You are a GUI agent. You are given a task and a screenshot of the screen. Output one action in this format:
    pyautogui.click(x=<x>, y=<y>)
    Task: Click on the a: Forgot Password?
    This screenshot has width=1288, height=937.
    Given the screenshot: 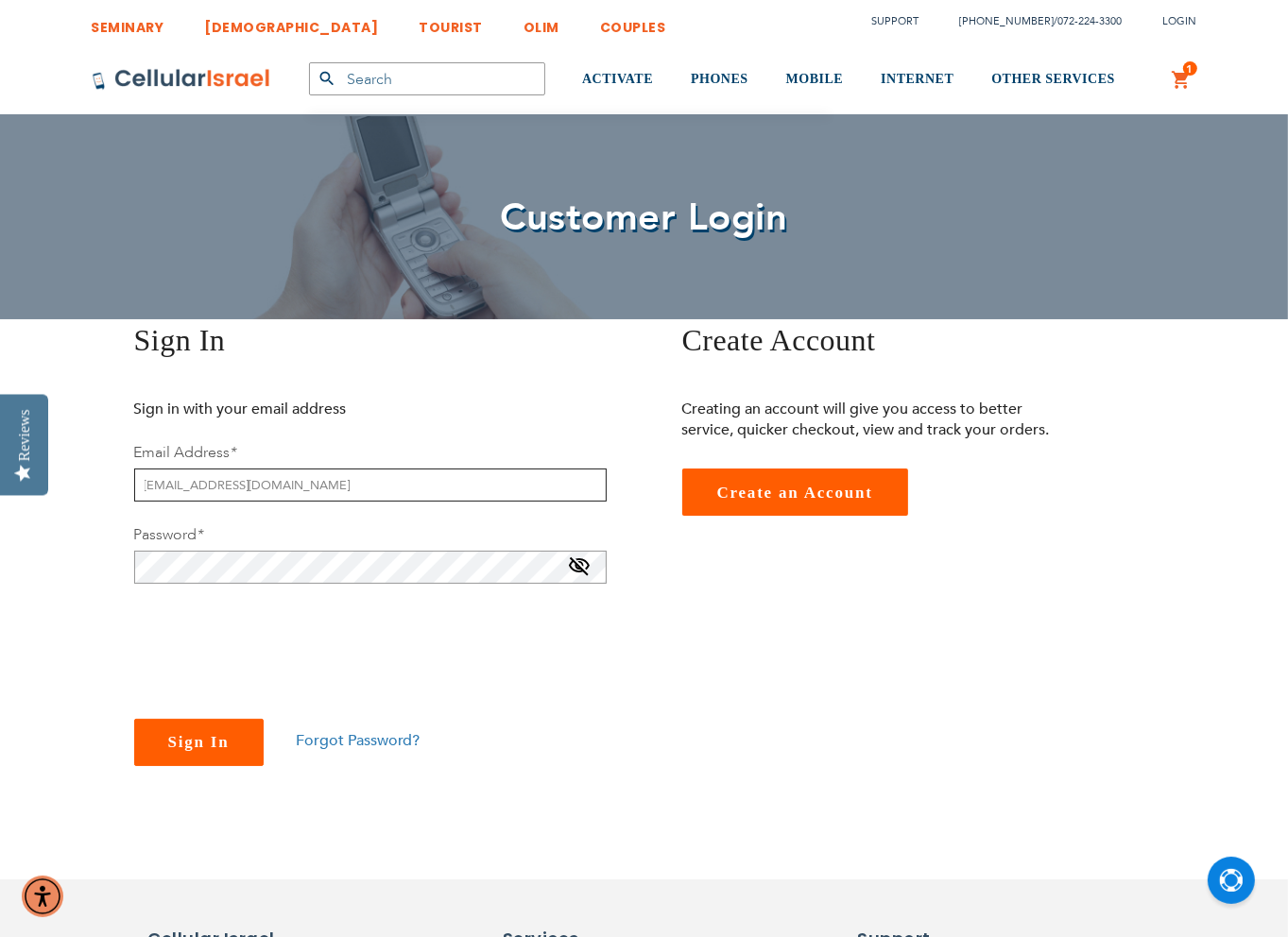 What is the action you would take?
    pyautogui.click(x=359, y=740)
    